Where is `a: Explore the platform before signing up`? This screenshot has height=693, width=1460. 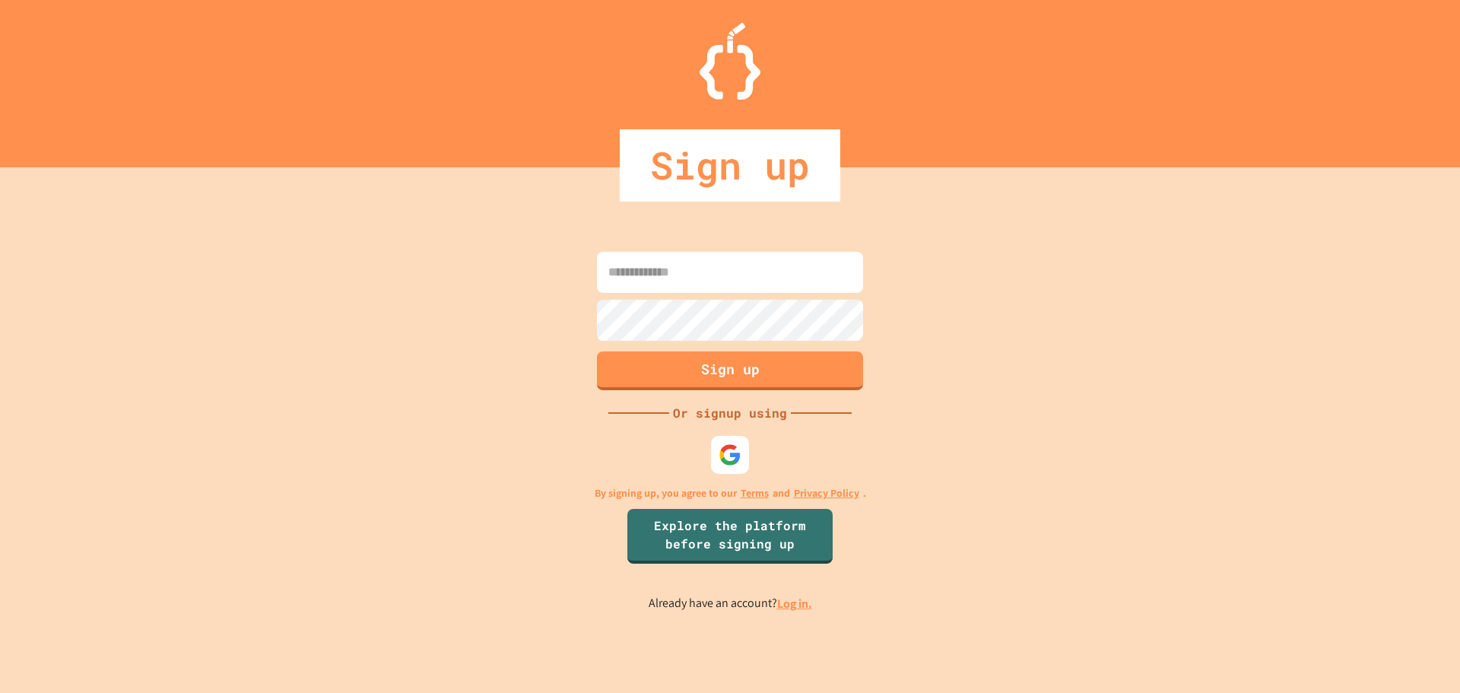
a: Explore the platform before signing up is located at coordinates (730, 536).